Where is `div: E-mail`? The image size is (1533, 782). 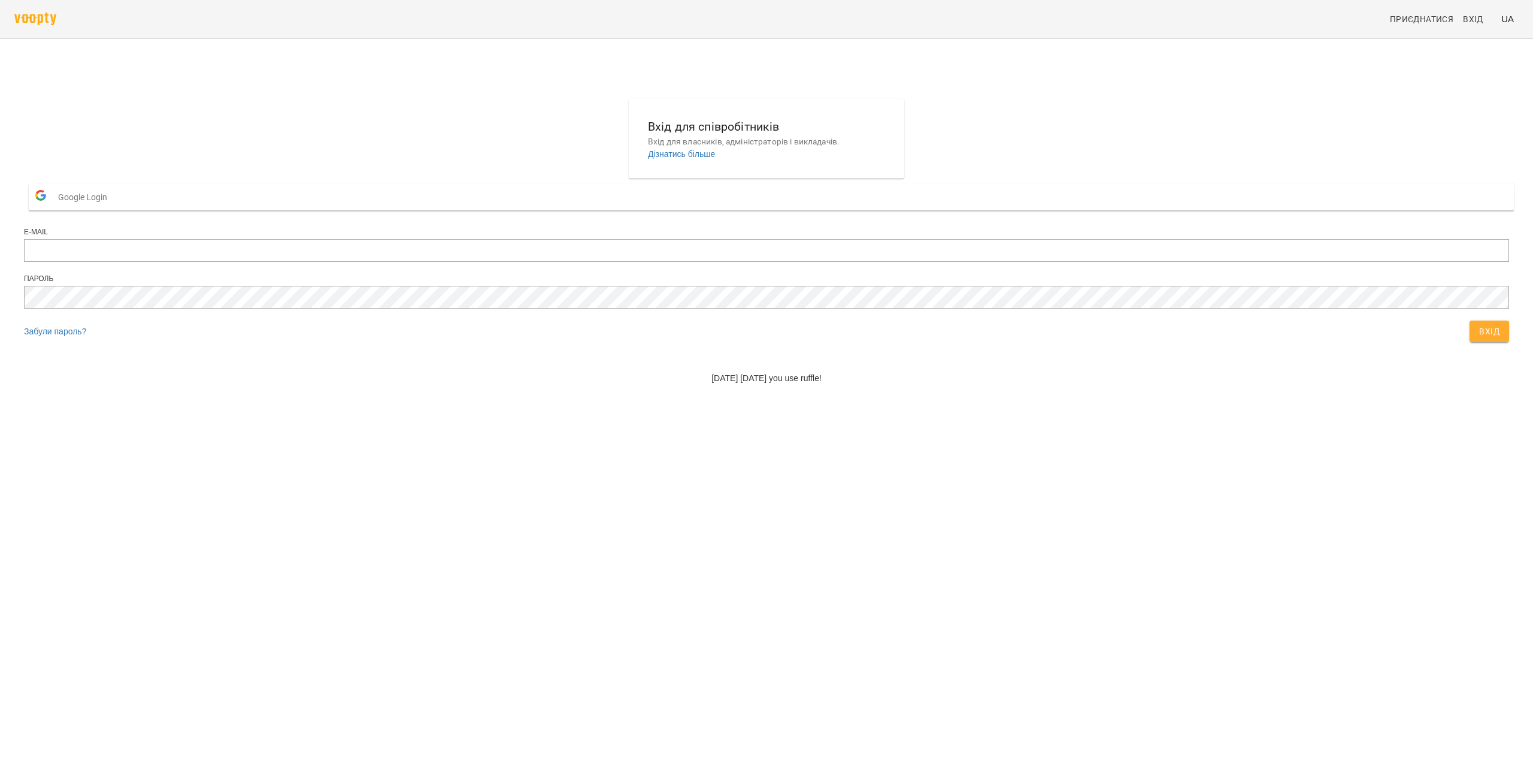 div: E-mail is located at coordinates (767, 232).